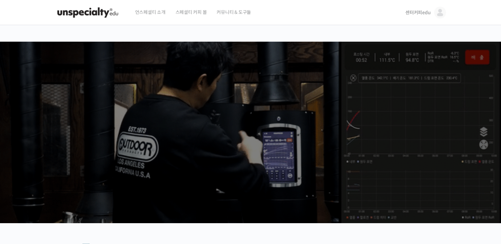 The width and height of the screenshot is (501, 244). What do you see at coordinates (251, 142) in the screenshot?
I see `p: 시간과 장소에 구애받지 않고, 검증된 커리큘럼으로` at bounding box center [251, 142].